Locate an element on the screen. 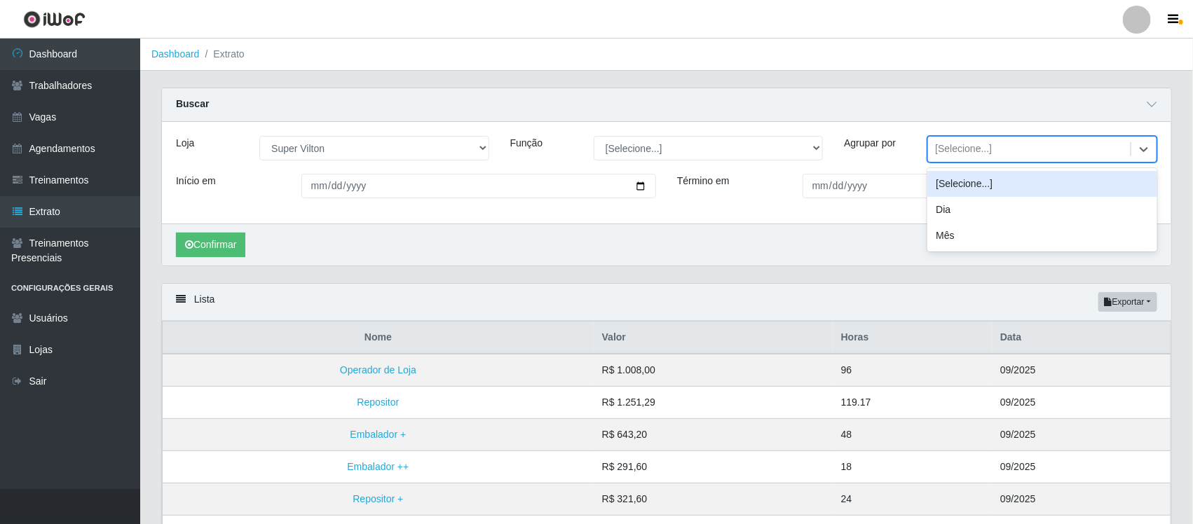  a: Operador de Loja is located at coordinates (378, 370).